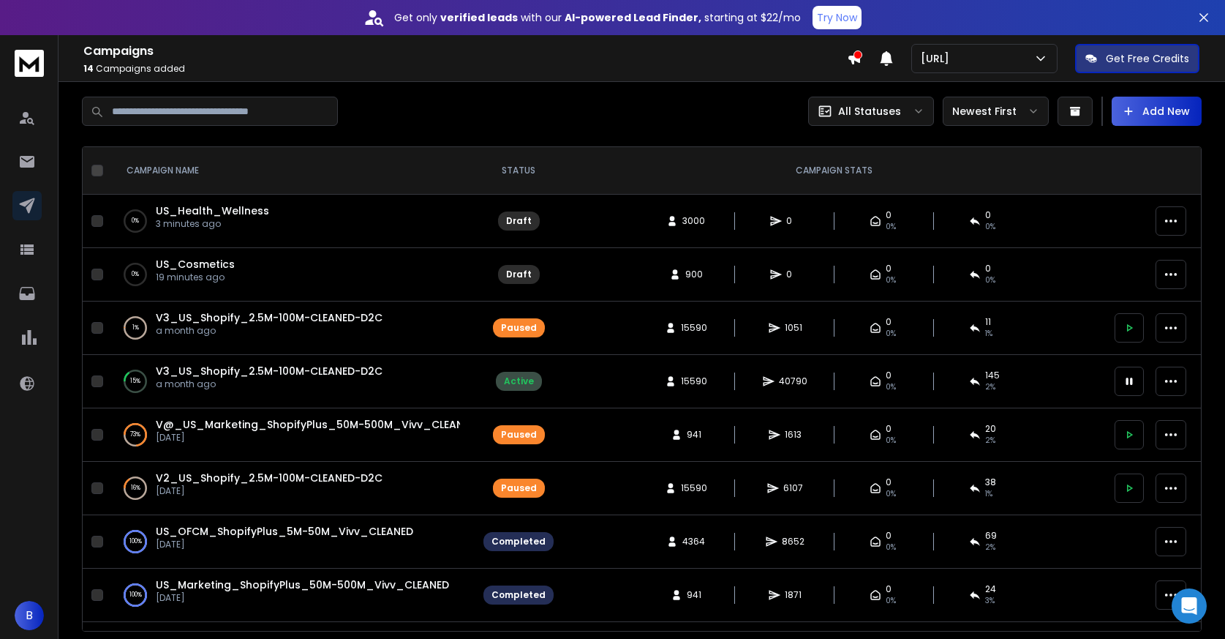  Describe the element at coordinates (694, 541) in the screenshot. I see `span: 4364` at that location.